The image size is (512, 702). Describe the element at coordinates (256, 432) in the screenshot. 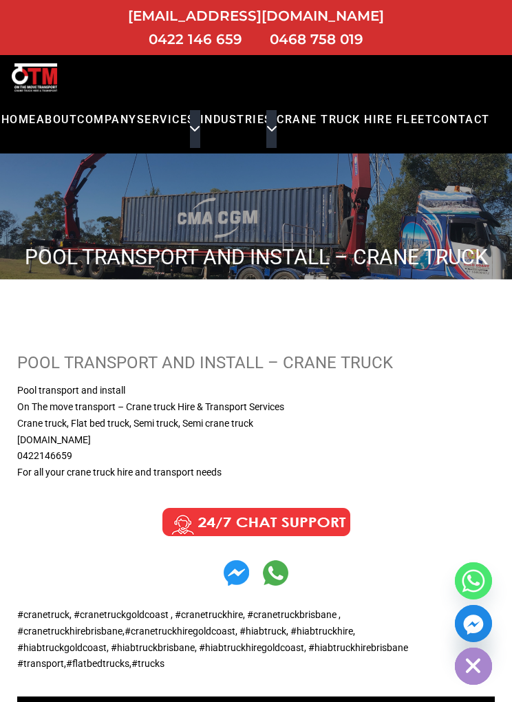

I see `p: Pool transport and install On The move transport – Crane truck Hire & Transport Services Crane tr...` at that location.